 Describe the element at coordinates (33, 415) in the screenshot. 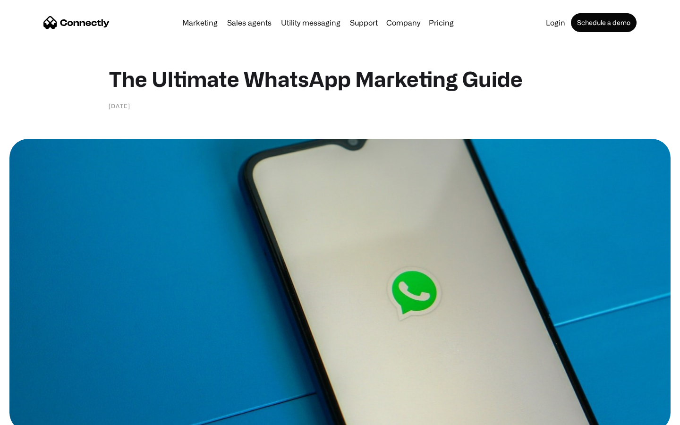

I see `aside: Language selected: English` at that location.